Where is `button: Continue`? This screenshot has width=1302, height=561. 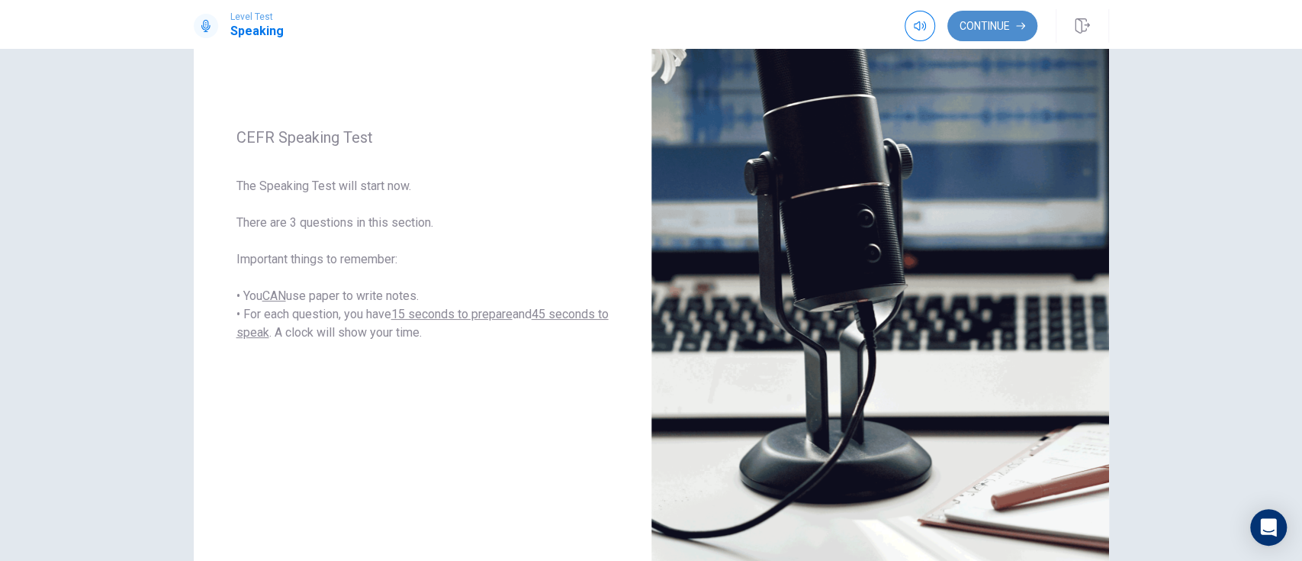
button: Continue is located at coordinates (993, 26).